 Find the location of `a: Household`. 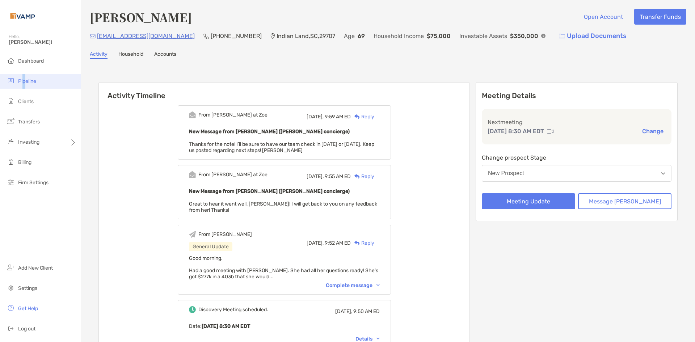

a: Household is located at coordinates (131, 55).